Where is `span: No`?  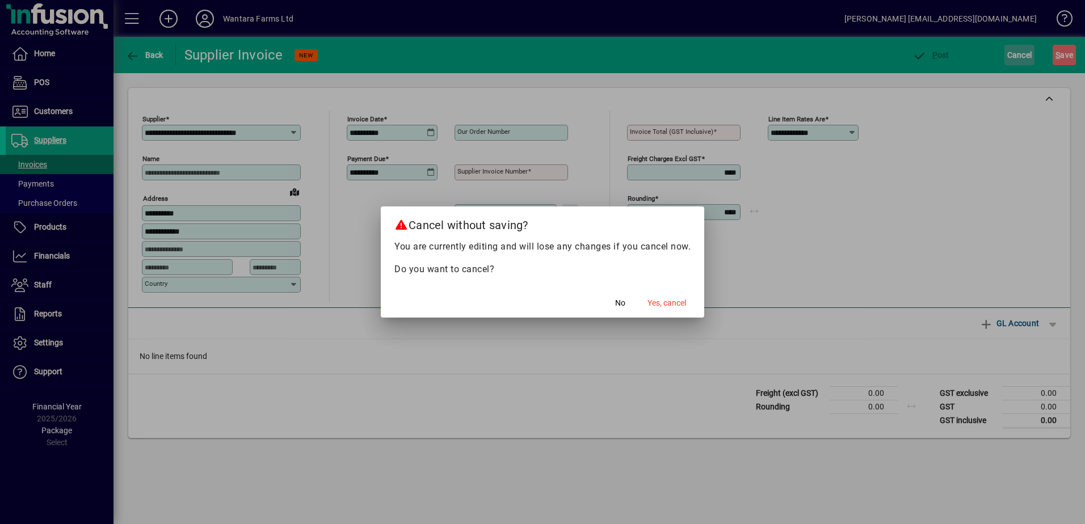
span: No is located at coordinates (620, 303).